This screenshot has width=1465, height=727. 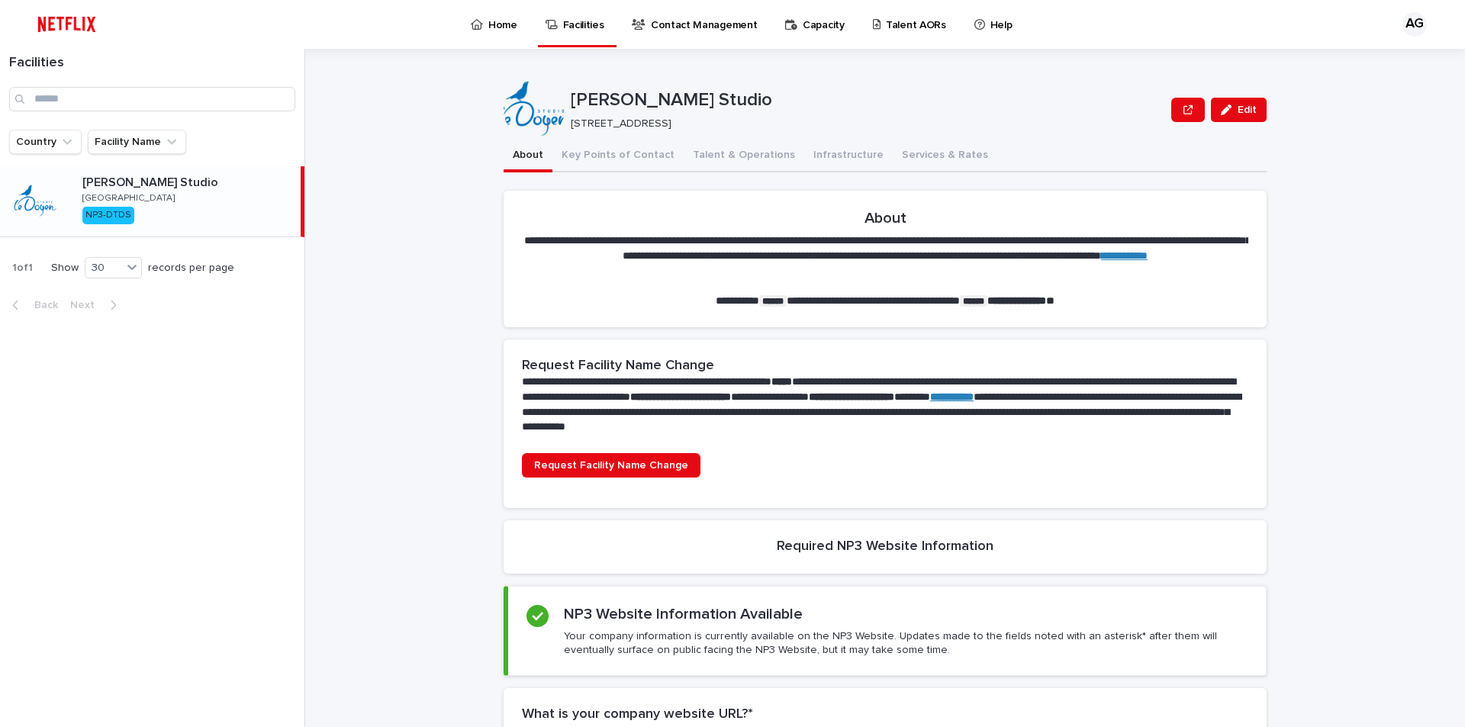 I want to click on a: Request Facility Name Change, so click(x=611, y=465).